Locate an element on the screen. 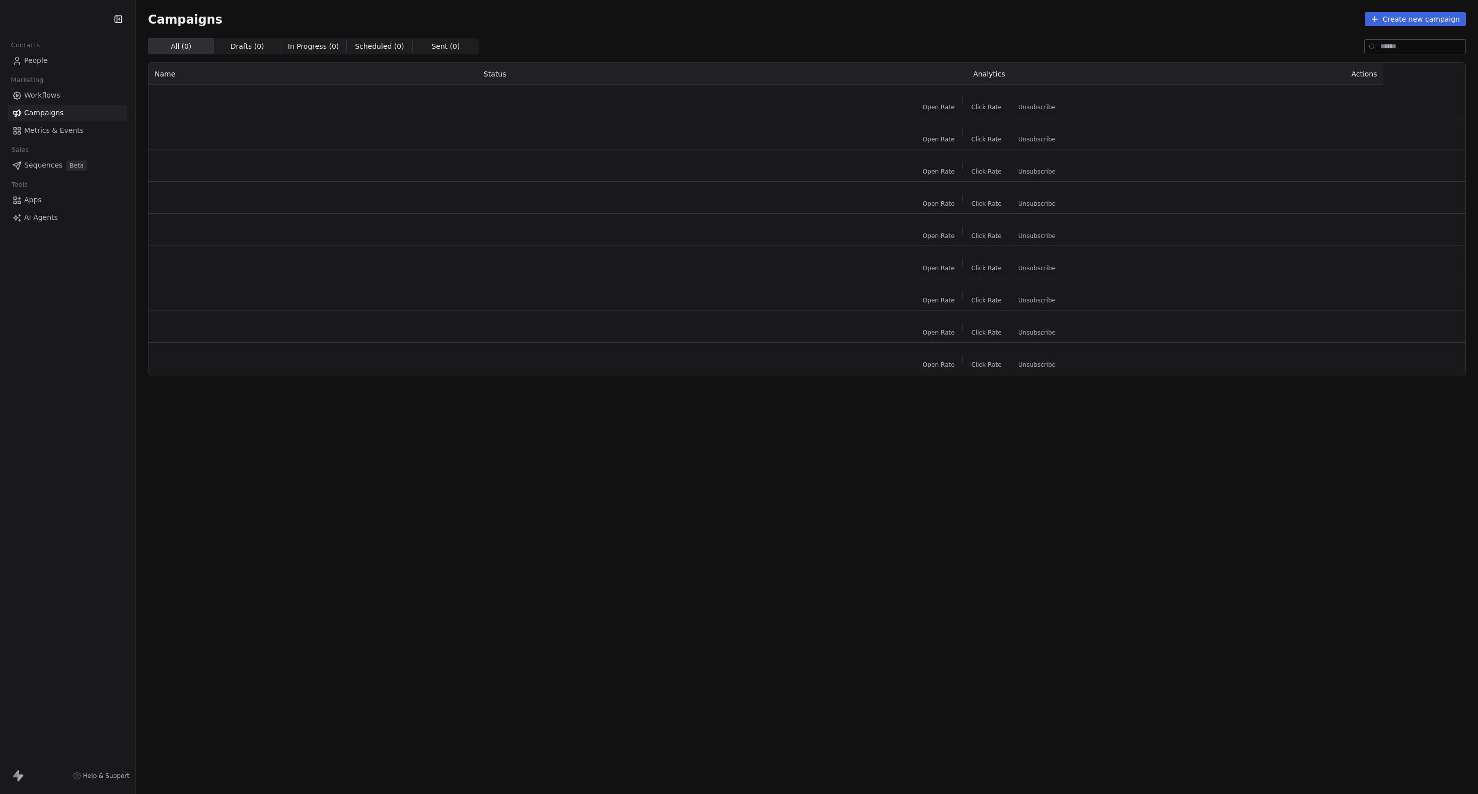 Image resolution: width=1478 pixels, height=794 pixels. span: Marketing is located at coordinates (27, 80).